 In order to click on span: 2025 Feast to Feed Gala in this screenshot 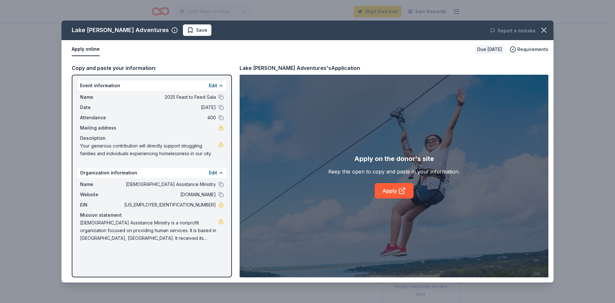, I will do `click(169, 97)`.